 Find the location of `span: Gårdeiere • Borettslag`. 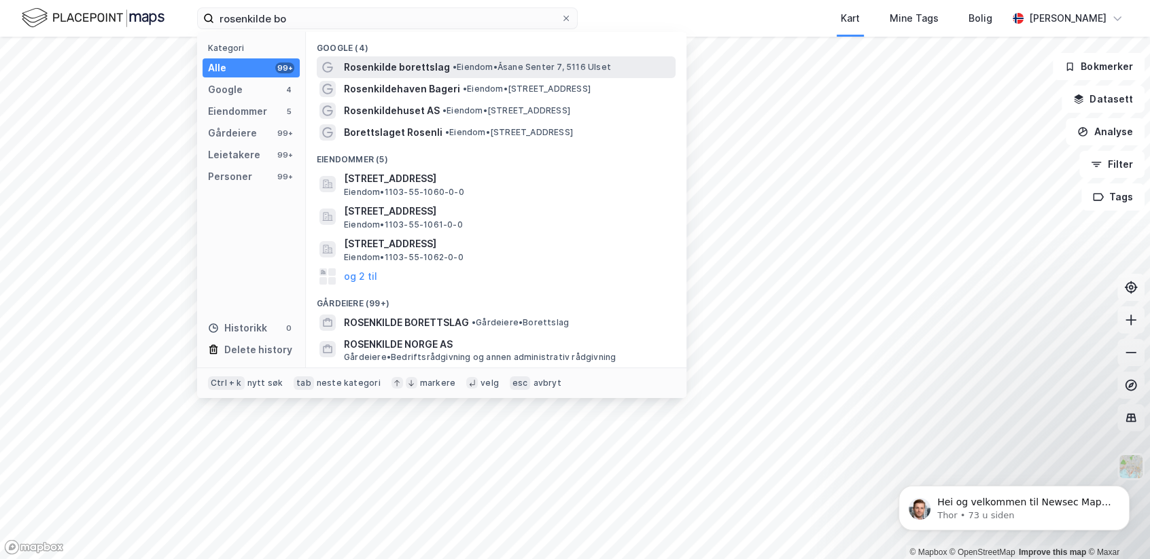

span: Gårdeiere • Borettslag is located at coordinates (520, 323).